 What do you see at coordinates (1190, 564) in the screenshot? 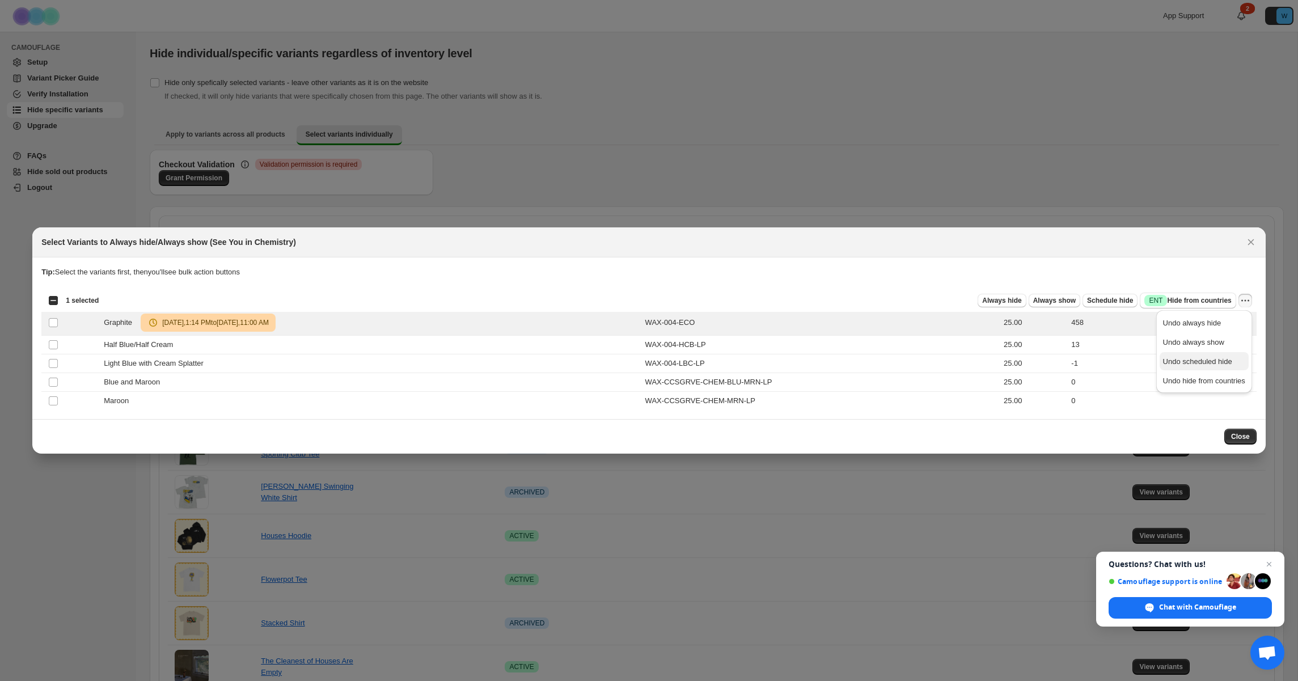
I see `span: Questions? Chat with us!` at bounding box center [1190, 564].